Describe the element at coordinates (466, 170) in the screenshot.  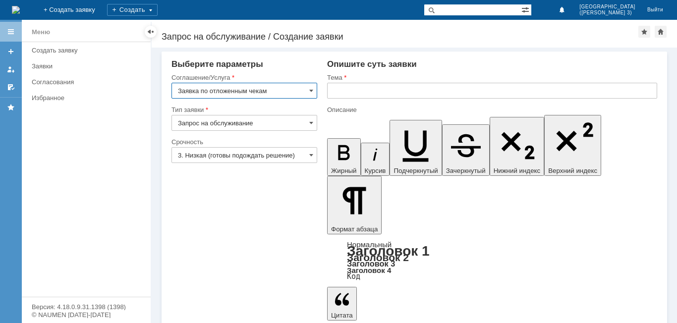
I see `span: Зачеркнутый` at that location.